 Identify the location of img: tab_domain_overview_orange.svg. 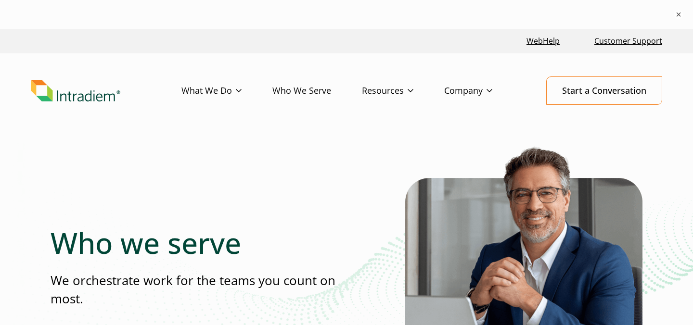
(30, 60).